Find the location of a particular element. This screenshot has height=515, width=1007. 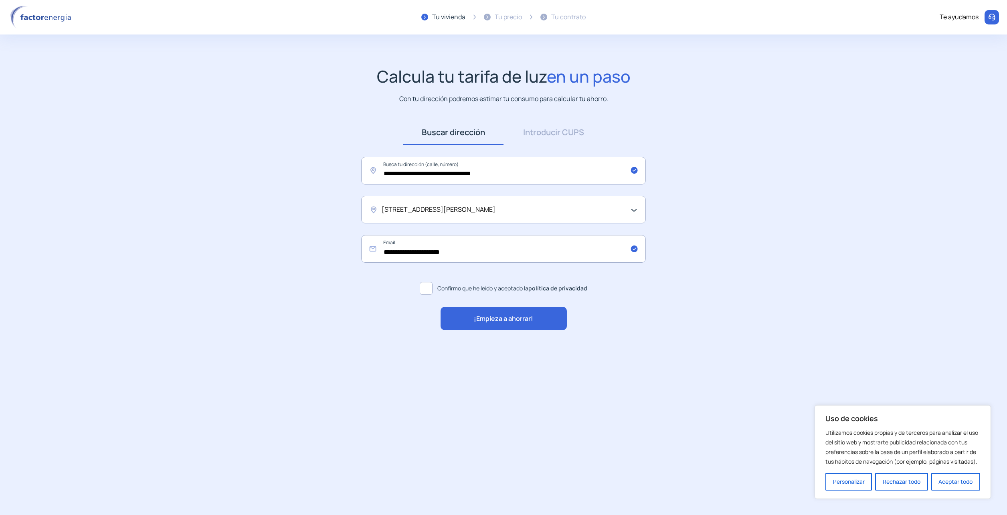

div: Uso de cookies is located at coordinates (903, 452).